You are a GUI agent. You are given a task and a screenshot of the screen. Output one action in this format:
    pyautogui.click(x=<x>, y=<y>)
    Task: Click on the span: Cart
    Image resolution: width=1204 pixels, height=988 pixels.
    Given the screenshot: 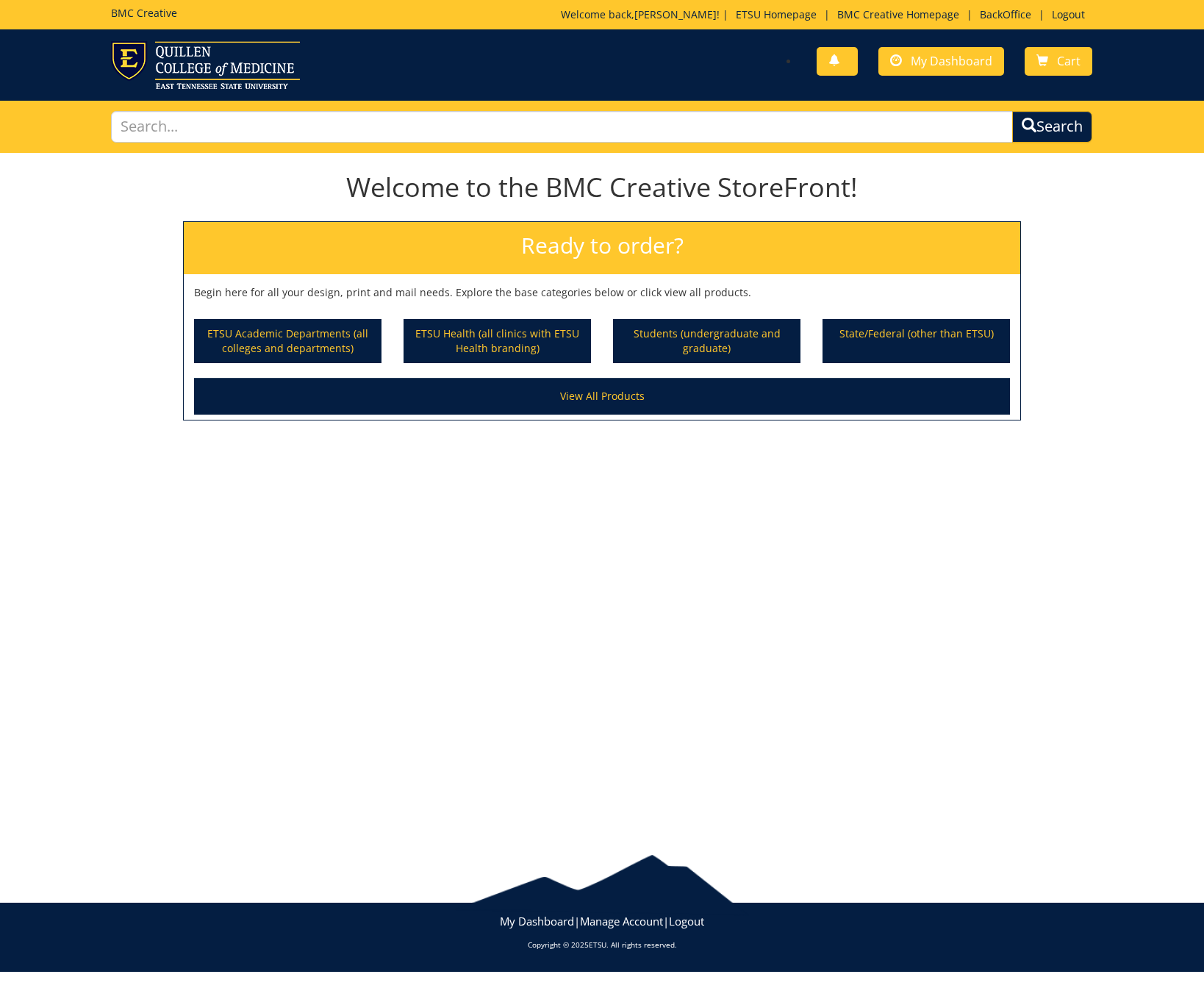 What is the action you would take?
    pyautogui.click(x=1069, y=61)
    